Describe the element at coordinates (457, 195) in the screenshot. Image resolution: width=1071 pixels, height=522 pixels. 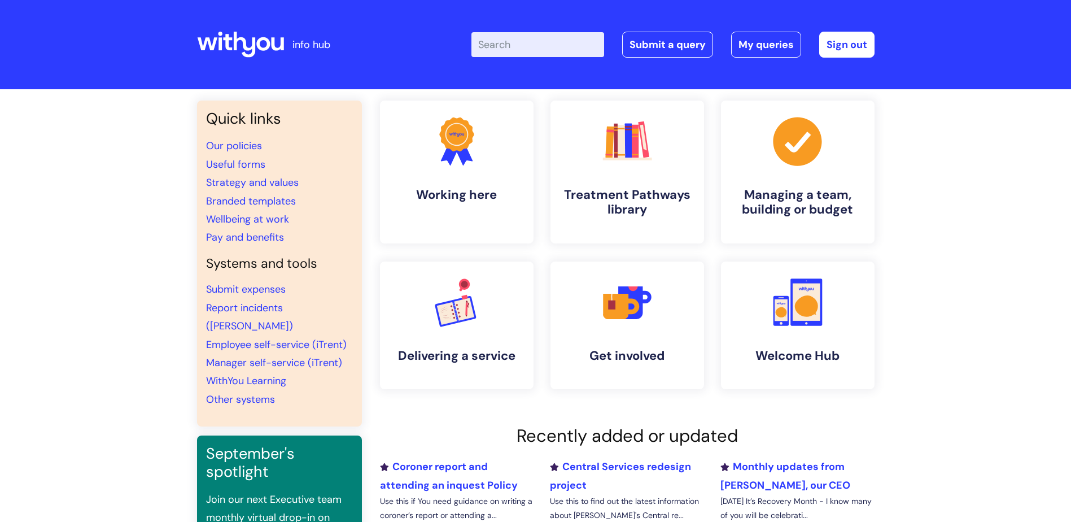
I see `h4: Working here` at that location.